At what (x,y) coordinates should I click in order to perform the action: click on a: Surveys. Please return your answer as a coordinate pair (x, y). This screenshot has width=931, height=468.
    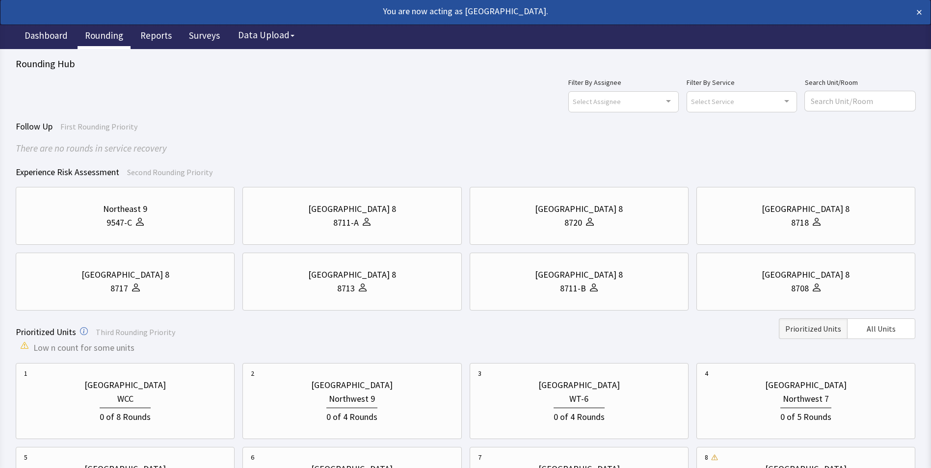
    Looking at the image, I should click on (204, 37).